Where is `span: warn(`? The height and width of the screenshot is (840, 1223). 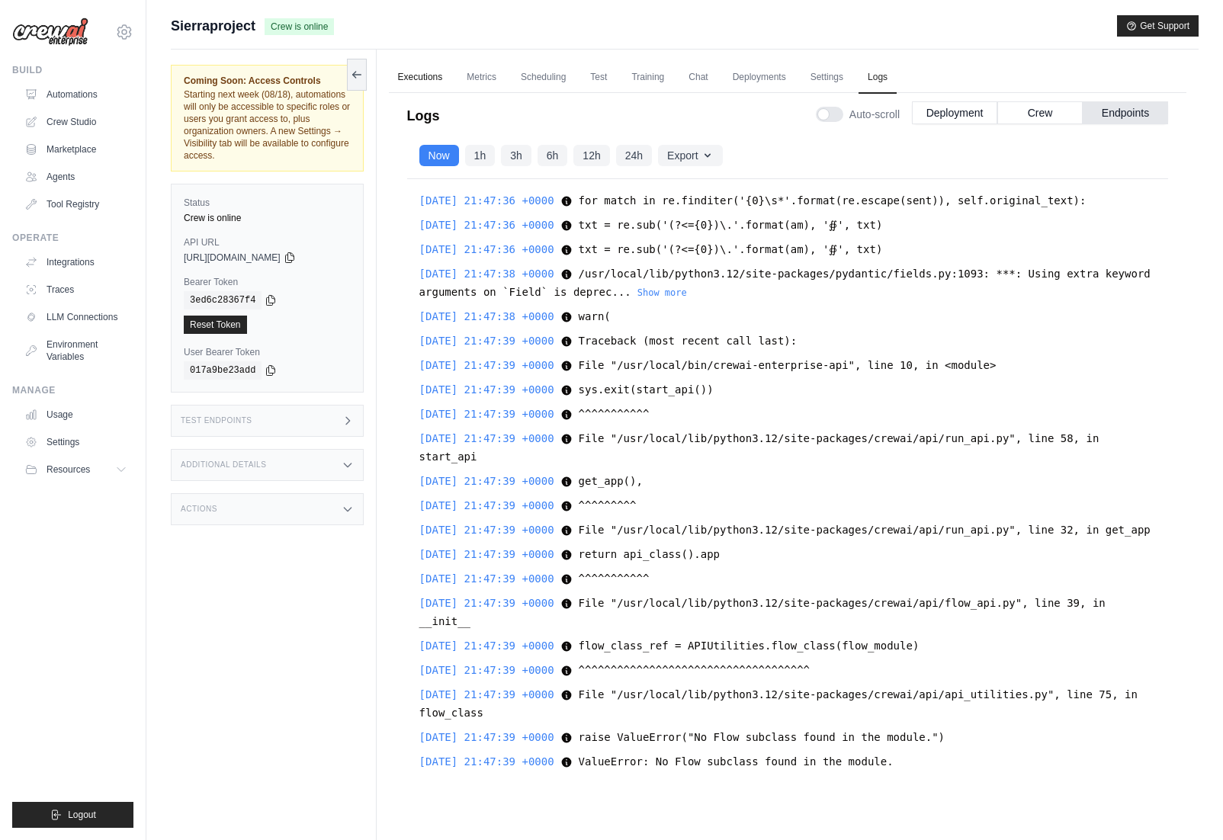
span: warn( is located at coordinates (595, 316).